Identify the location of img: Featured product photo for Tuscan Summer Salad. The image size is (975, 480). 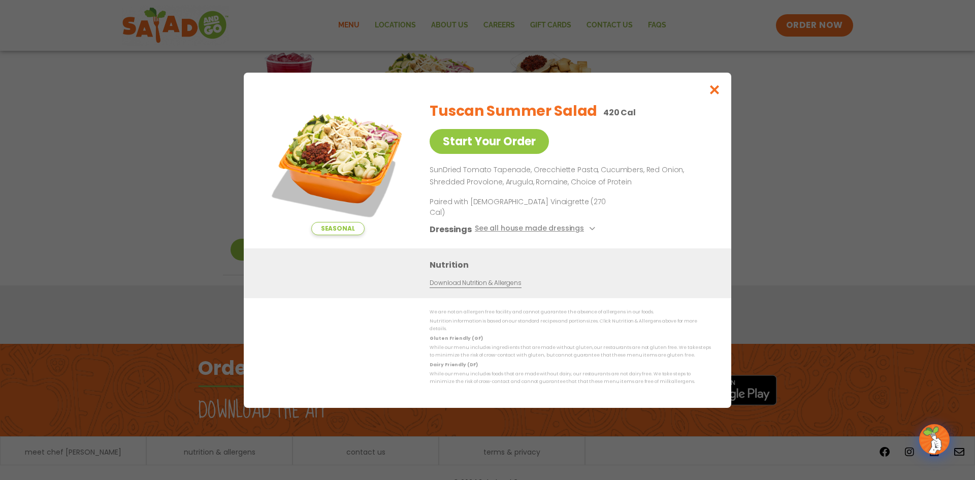
(338, 164).